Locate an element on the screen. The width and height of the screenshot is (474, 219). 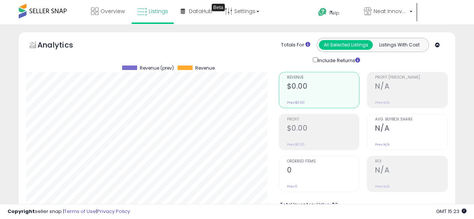
h5: Analytics is located at coordinates (63, 46).